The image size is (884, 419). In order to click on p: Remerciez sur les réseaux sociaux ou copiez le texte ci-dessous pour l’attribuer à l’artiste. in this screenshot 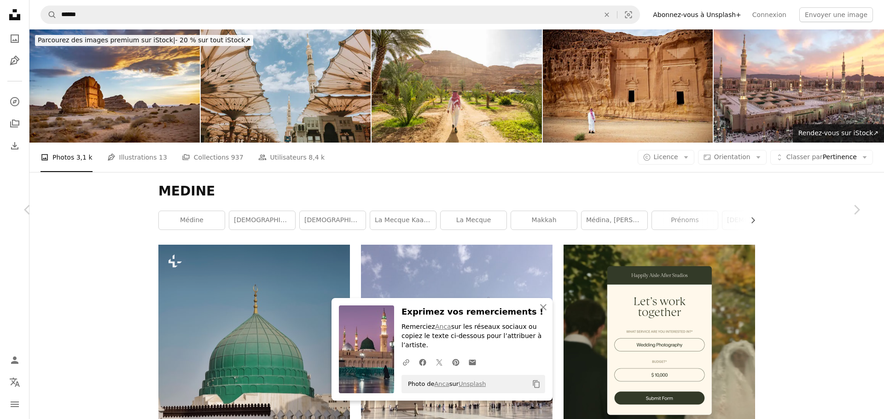, I will do `click(473, 336)`.